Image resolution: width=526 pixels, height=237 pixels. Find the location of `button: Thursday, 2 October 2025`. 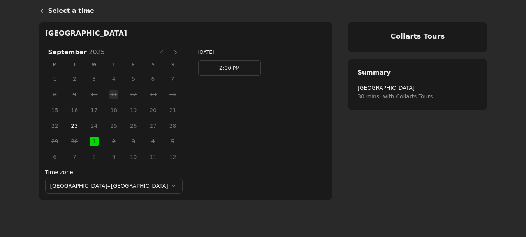

button: Thursday, 2 October 2025 is located at coordinates (114, 141).